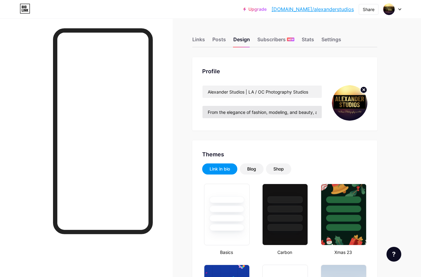 Image resolution: width=421 pixels, height=277 pixels. Describe the element at coordinates (220, 169) in the screenshot. I see `div: Link in bio` at that location.